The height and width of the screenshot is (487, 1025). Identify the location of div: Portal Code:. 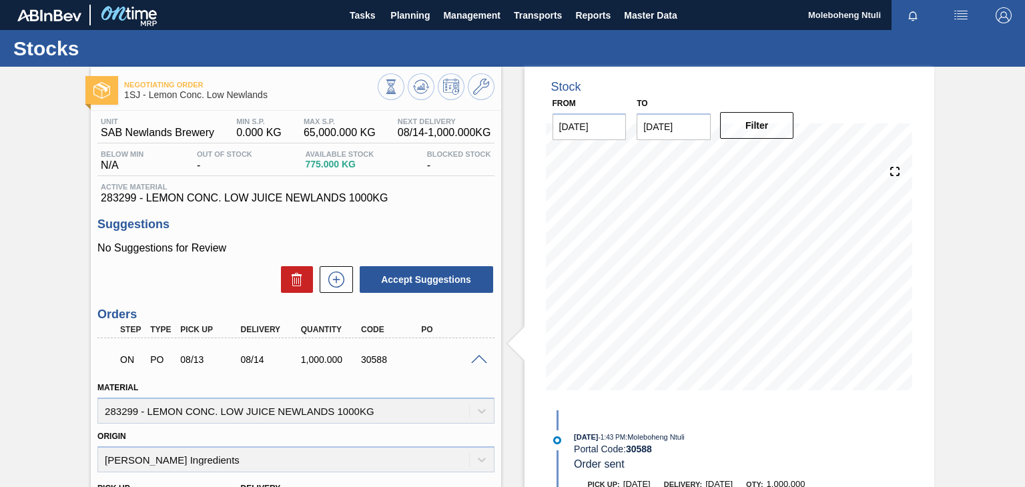
(732, 449).